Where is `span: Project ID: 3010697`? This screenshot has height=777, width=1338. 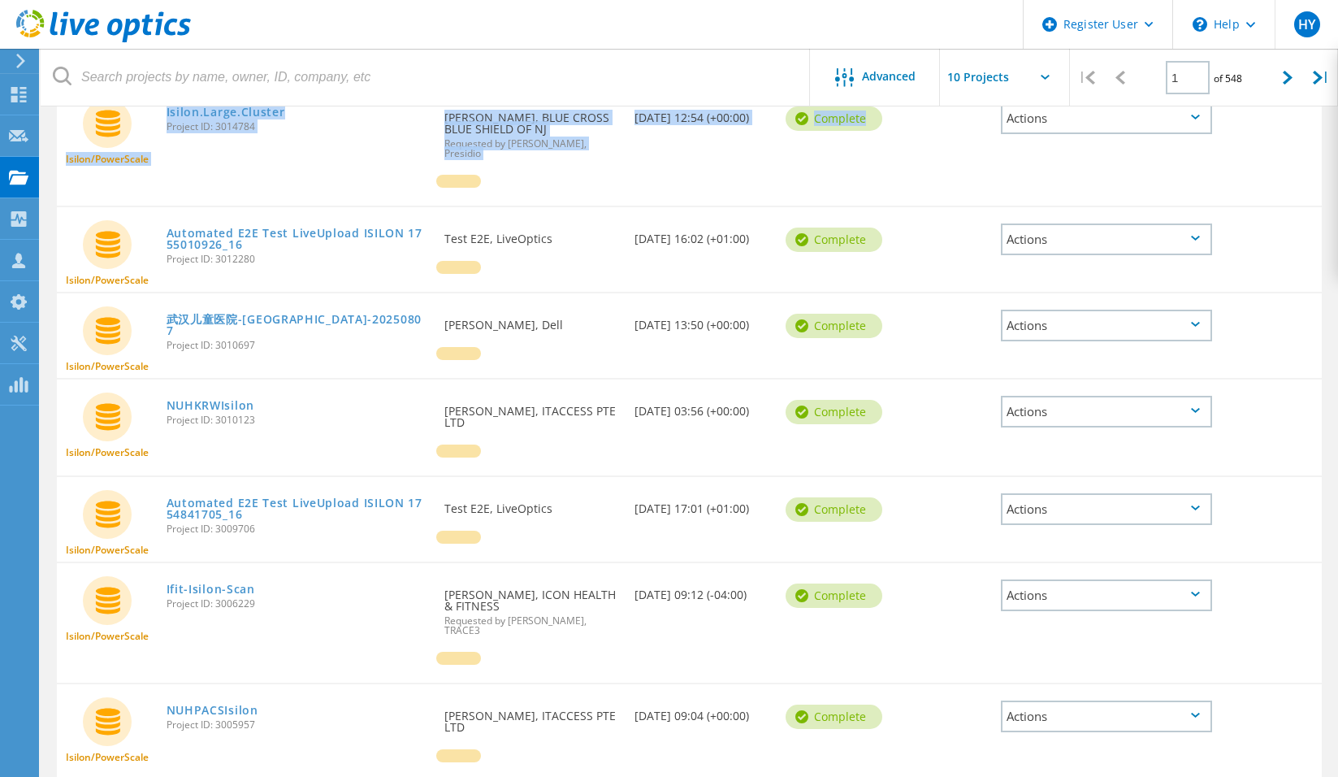
span: Project ID: 3010697 is located at coordinates (297, 345).